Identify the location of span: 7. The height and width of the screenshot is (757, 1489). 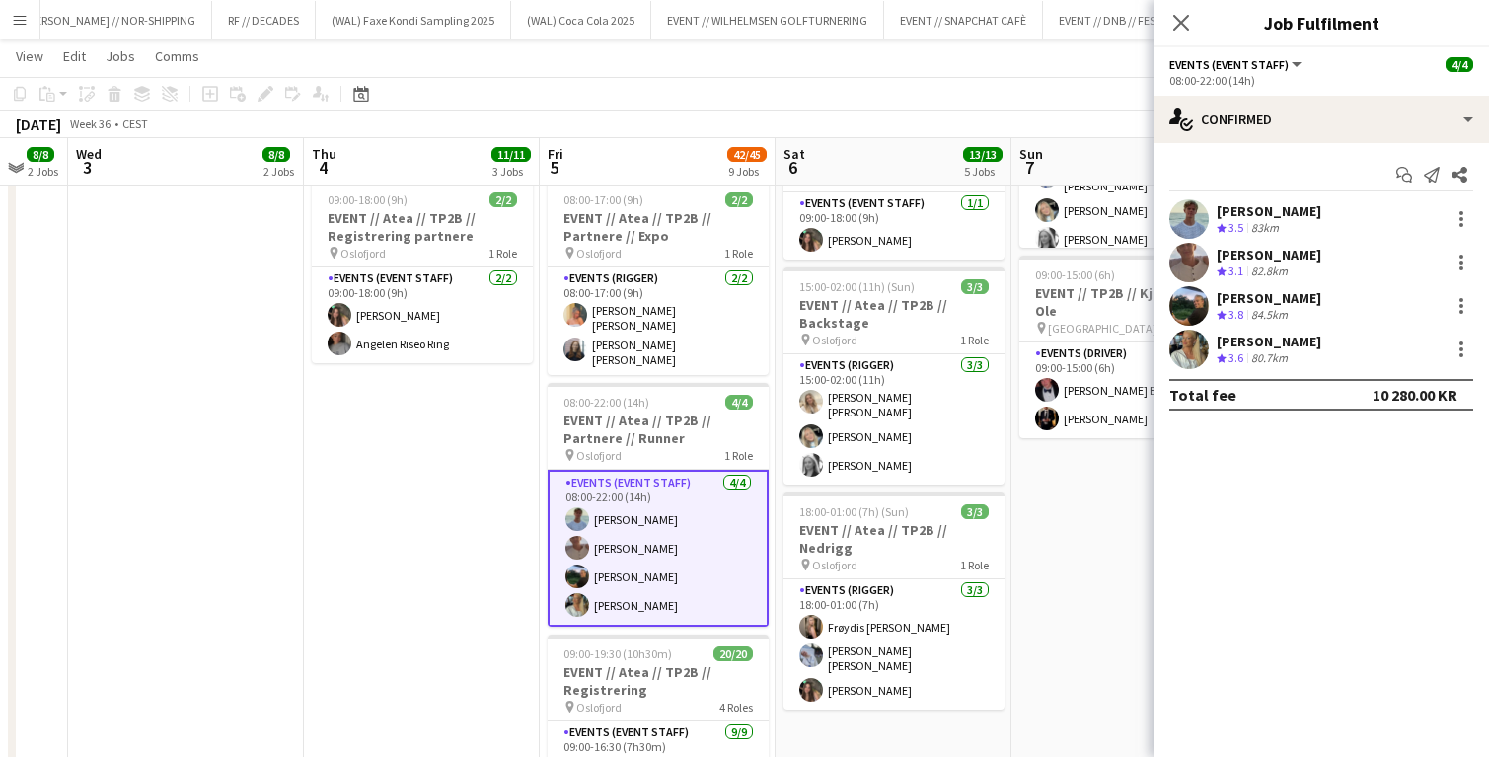
(1029, 167).